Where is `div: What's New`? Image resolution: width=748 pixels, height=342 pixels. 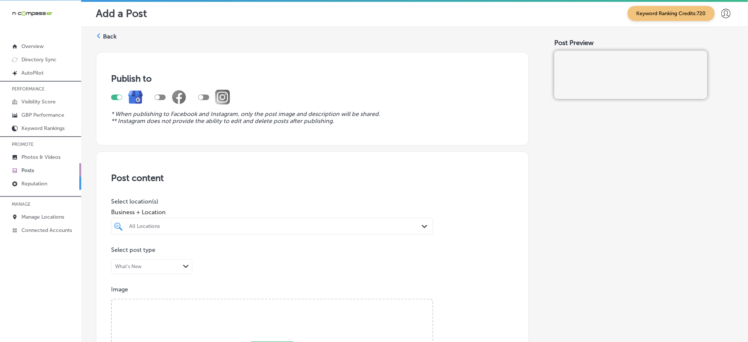 div: What's New is located at coordinates (128, 266).